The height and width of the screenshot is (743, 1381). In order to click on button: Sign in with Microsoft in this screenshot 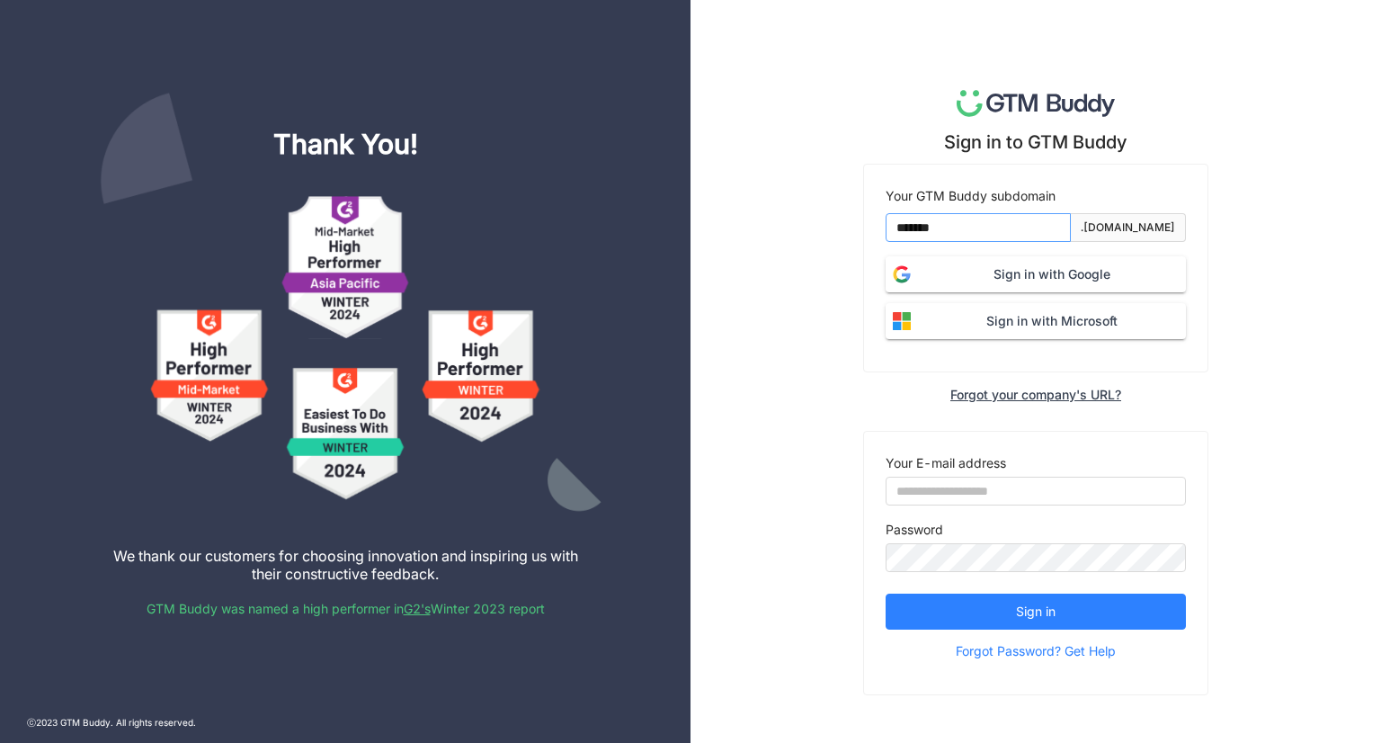, I will do `click(1036, 321)`.